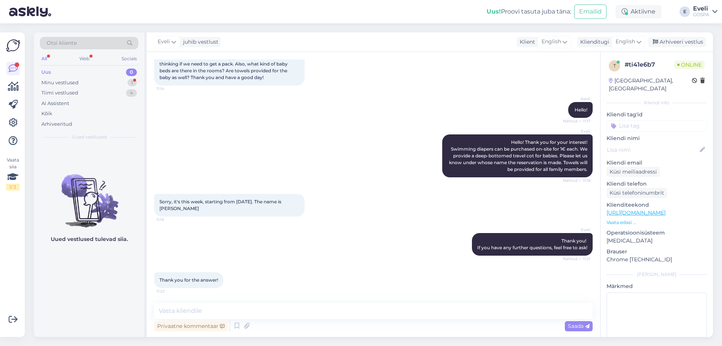 This screenshot has width=722, height=346. I want to click on div: Socials, so click(129, 59).